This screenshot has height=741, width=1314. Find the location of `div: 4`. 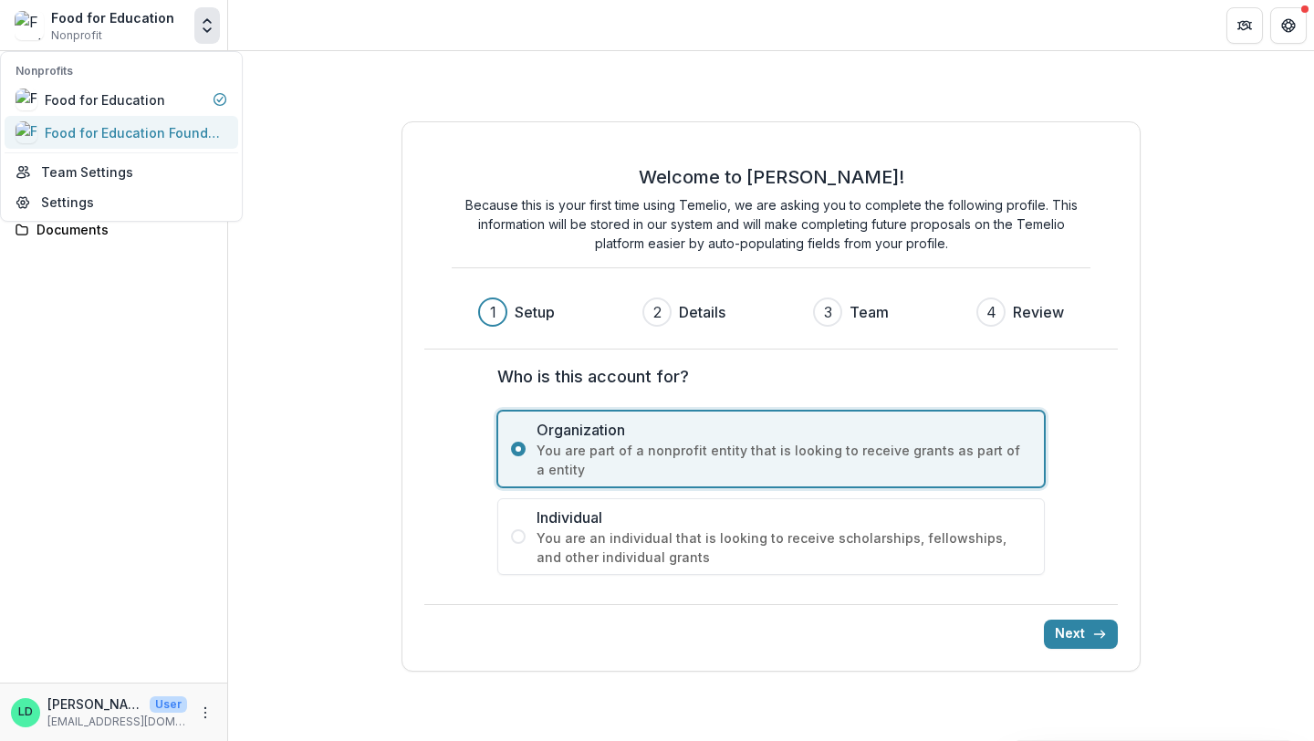

div: 4 is located at coordinates (991, 312).